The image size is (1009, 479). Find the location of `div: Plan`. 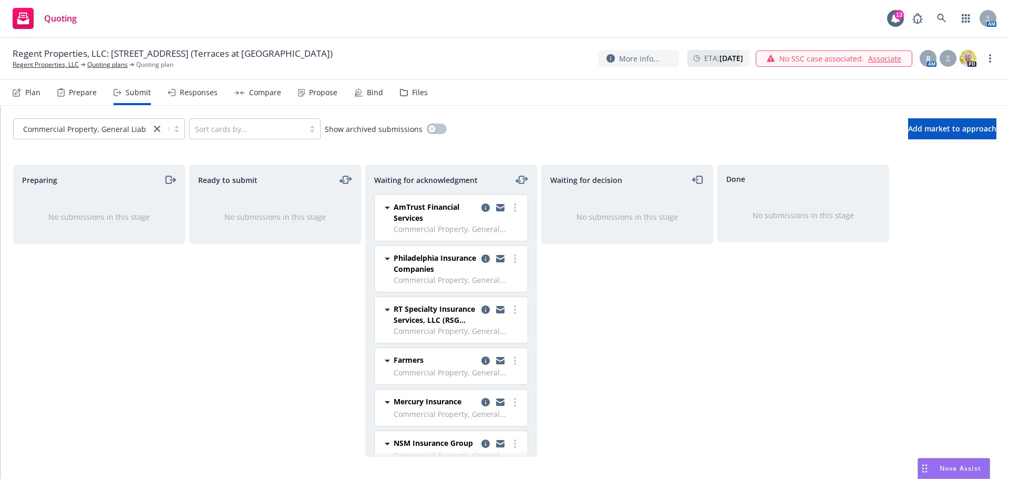

div: Plan is located at coordinates (33, 92).